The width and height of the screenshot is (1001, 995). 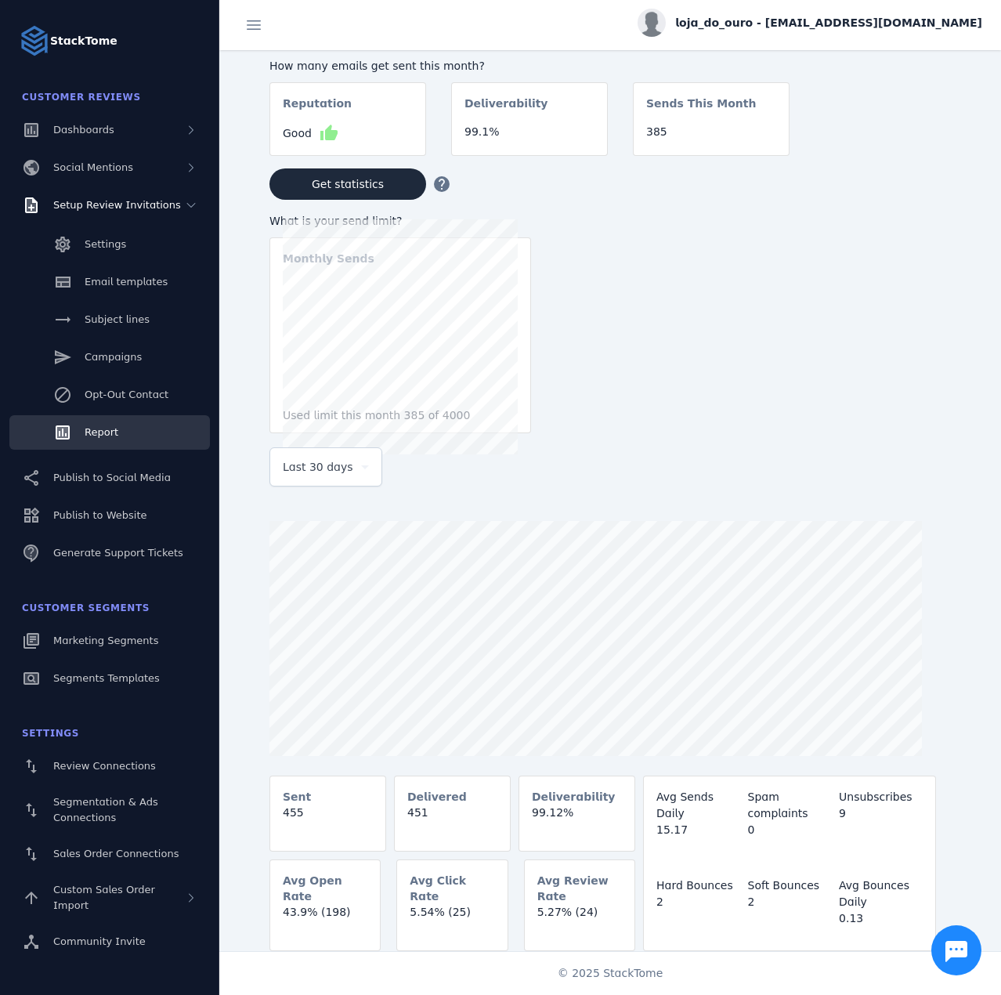 What do you see at coordinates (881, 797) in the screenshot?
I see `div: Unsubscribes` at bounding box center [881, 797].